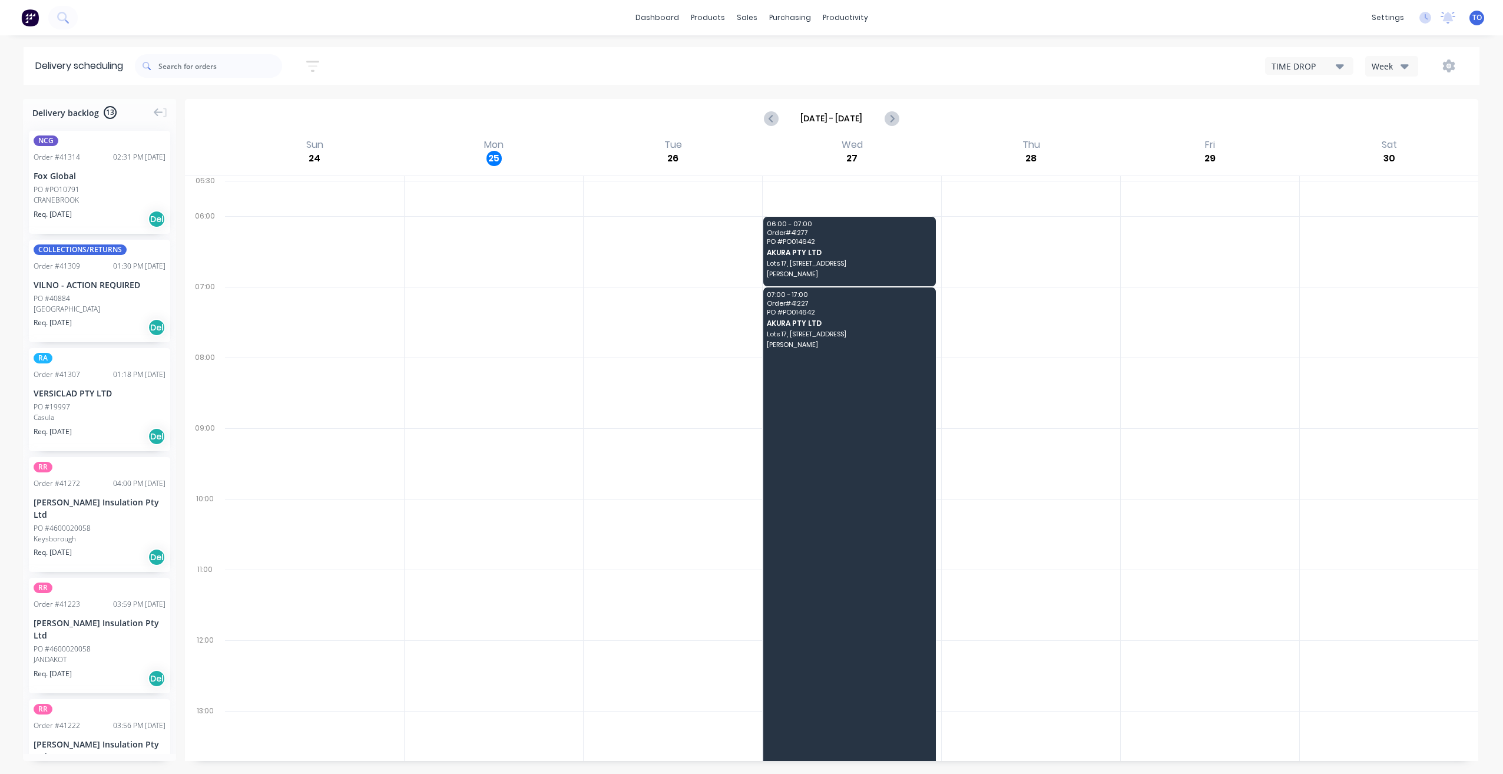 This screenshot has height=774, width=1503. Describe the element at coordinates (852, 145) in the screenshot. I see `div: Wed` at that location.